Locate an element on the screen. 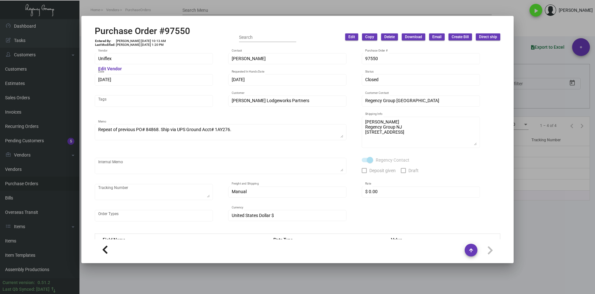 This screenshot has height=294, width=595. span: Deposit given is located at coordinates (383, 171).